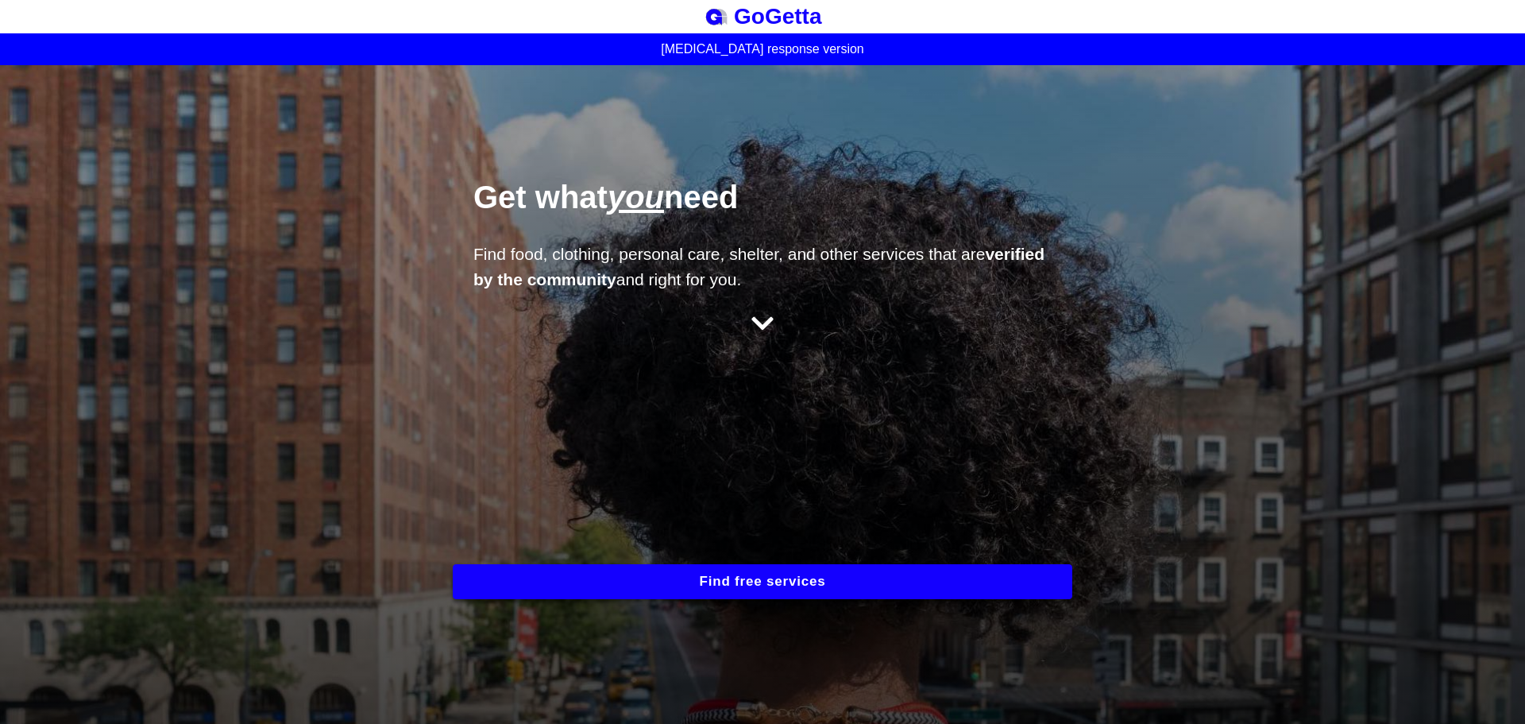 The width and height of the screenshot is (1525, 724). What do you see at coordinates (763, 581) in the screenshot?
I see `a: Find free services` at bounding box center [763, 581].